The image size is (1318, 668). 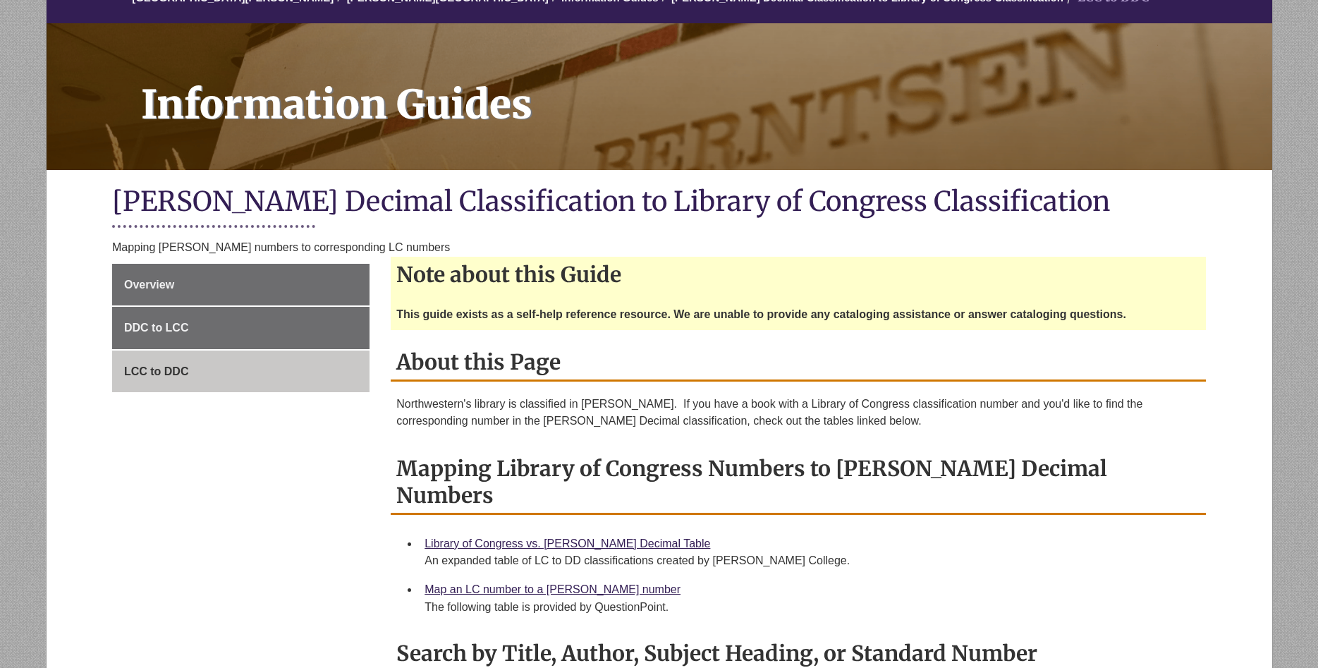 I want to click on span: Overview, so click(x=149, y=284).